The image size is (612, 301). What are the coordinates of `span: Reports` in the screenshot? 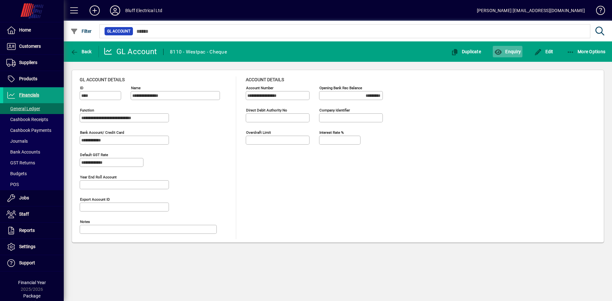 It's located at (27, 231).